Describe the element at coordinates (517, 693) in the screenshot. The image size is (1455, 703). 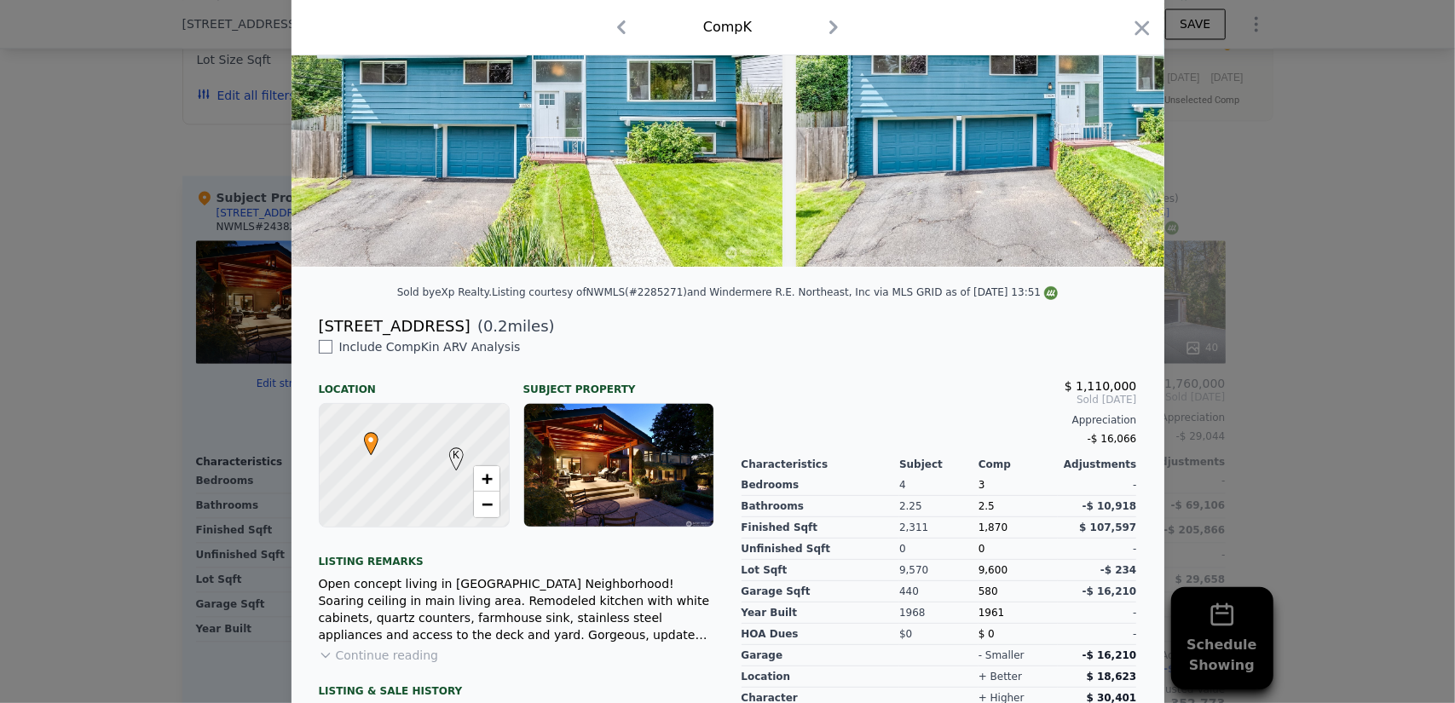
I see `div: LISTING & SALE HISTORY` at that location.